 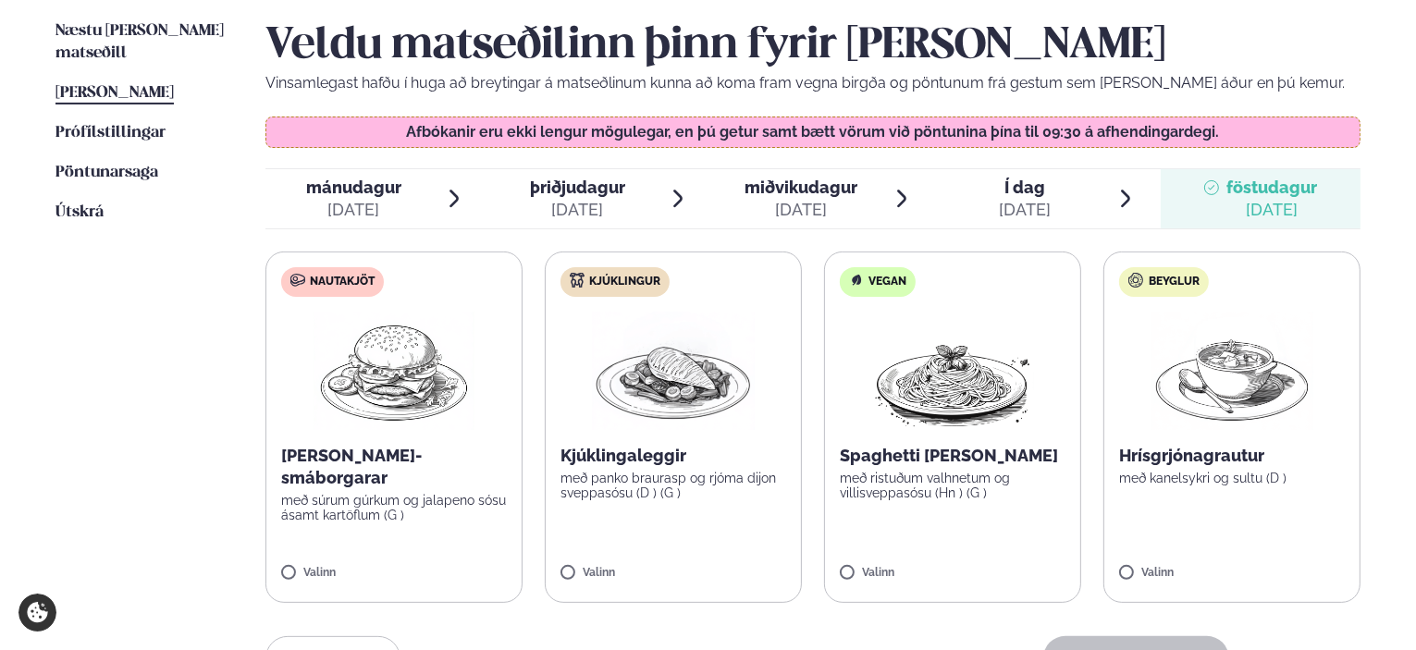 What do you see at coordinates (801, 187) in the screenshot?
I see `span: miðvikudagur` at bounding box center [801, 187].